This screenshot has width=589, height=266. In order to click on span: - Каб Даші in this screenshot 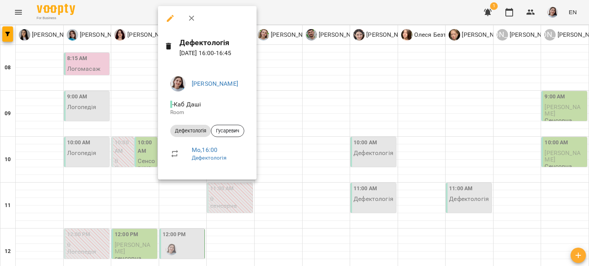, I will do `click(186, 104)`.